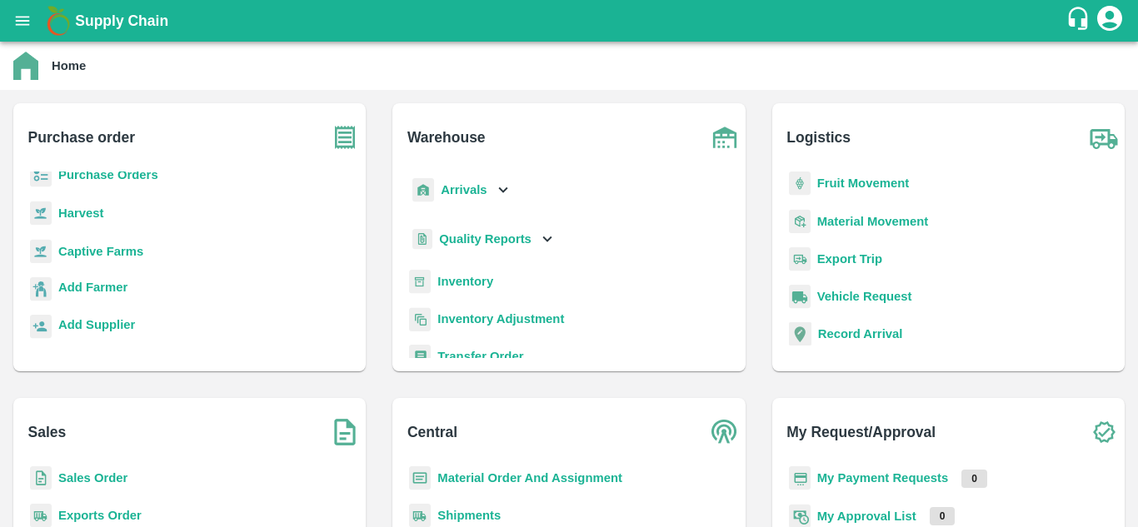 This screenshot has width=1138, height=527. What do you see at coordinates (41, 478) in the screenshot?
I see `img: sales` at bounding box center [41, 478].